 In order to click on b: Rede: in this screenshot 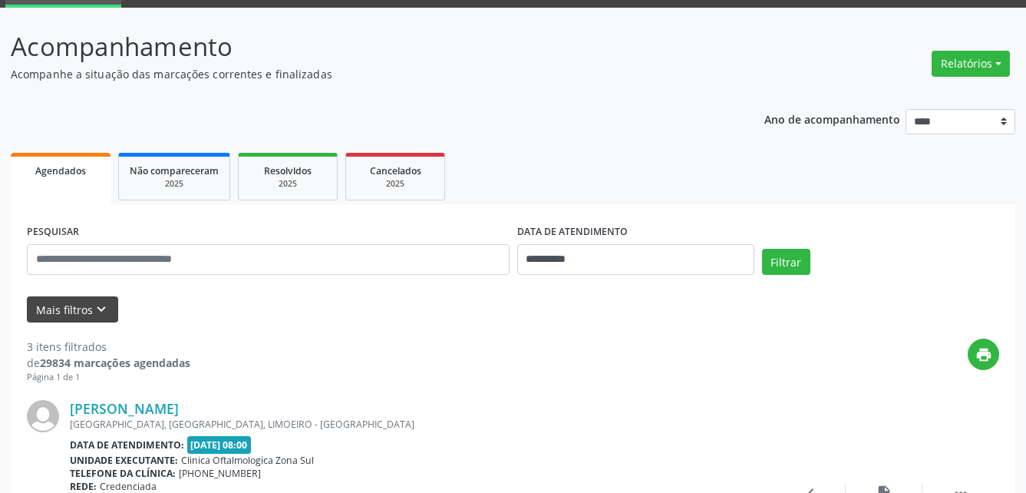, I will do `click(83, 486)`.